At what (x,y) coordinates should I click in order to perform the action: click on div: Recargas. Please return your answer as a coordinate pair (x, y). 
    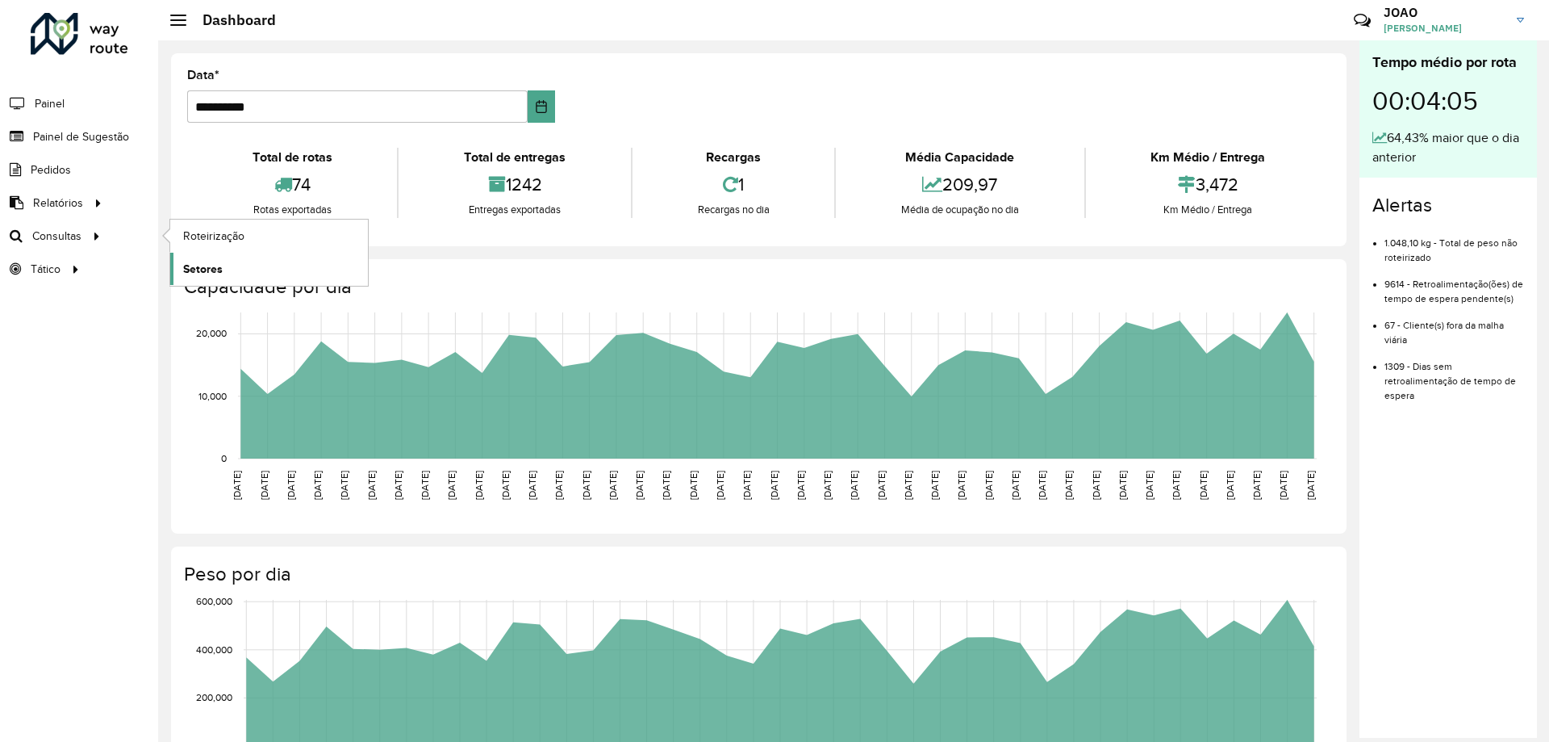
    Looking at the image, I should click on (734, 157).